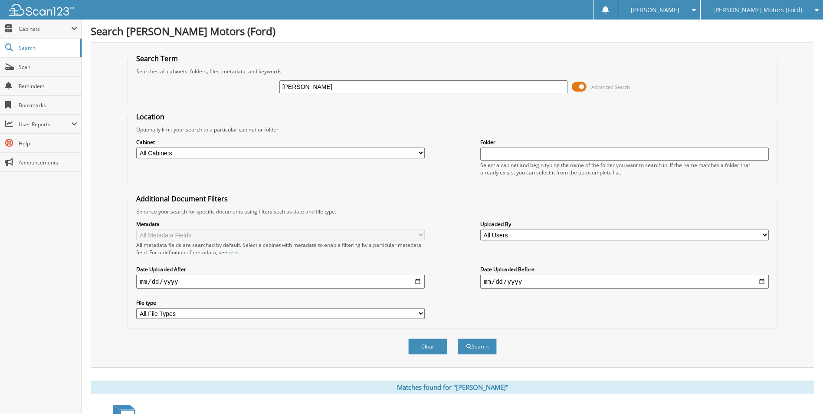 The image size is (823, 414). What do you see at coordinates (624, 142) in the screenshot?
I see `label: Folder` at bounding box center [624, 142].